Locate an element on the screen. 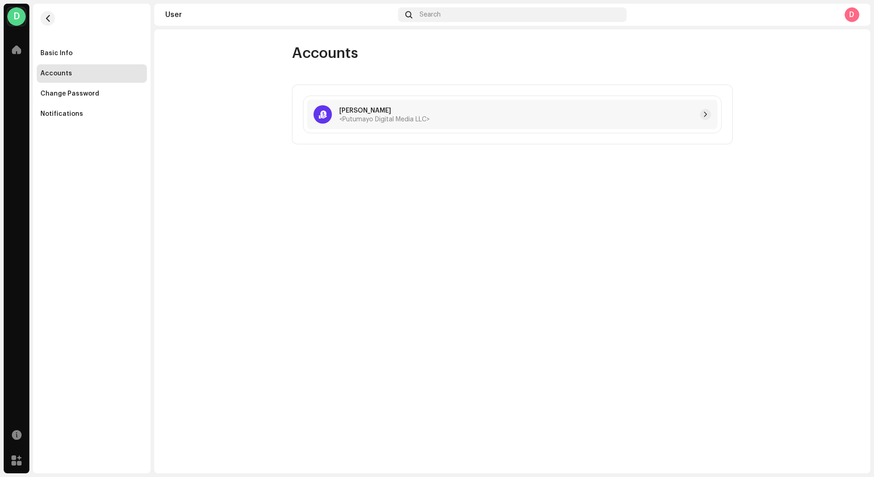 Image resolution: width=874 pixels, height=477 pixels. span: <Putumayo Digital Media LLC> is located at coordinates (384, 119).